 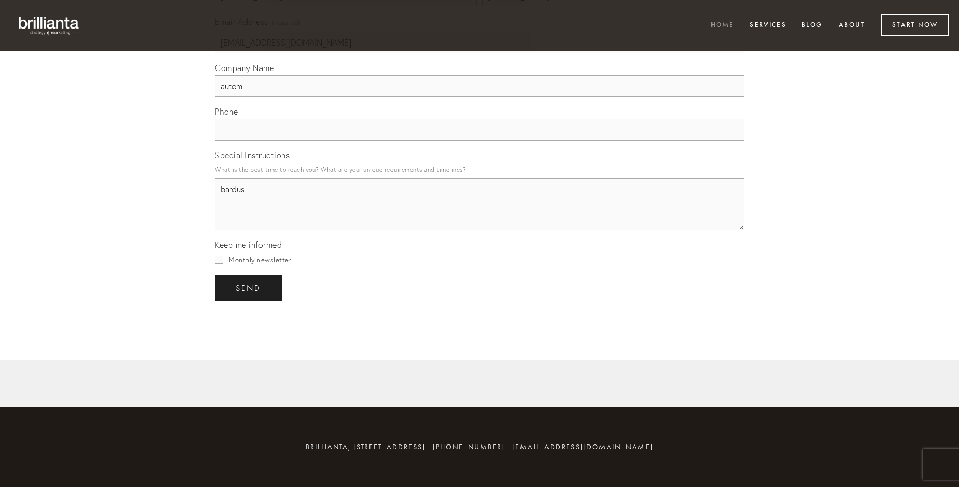 What do you see at coordinates (219, 260) in the screenshot?
I see `input: Monthly newsletter` at bounding box center [219, 260].